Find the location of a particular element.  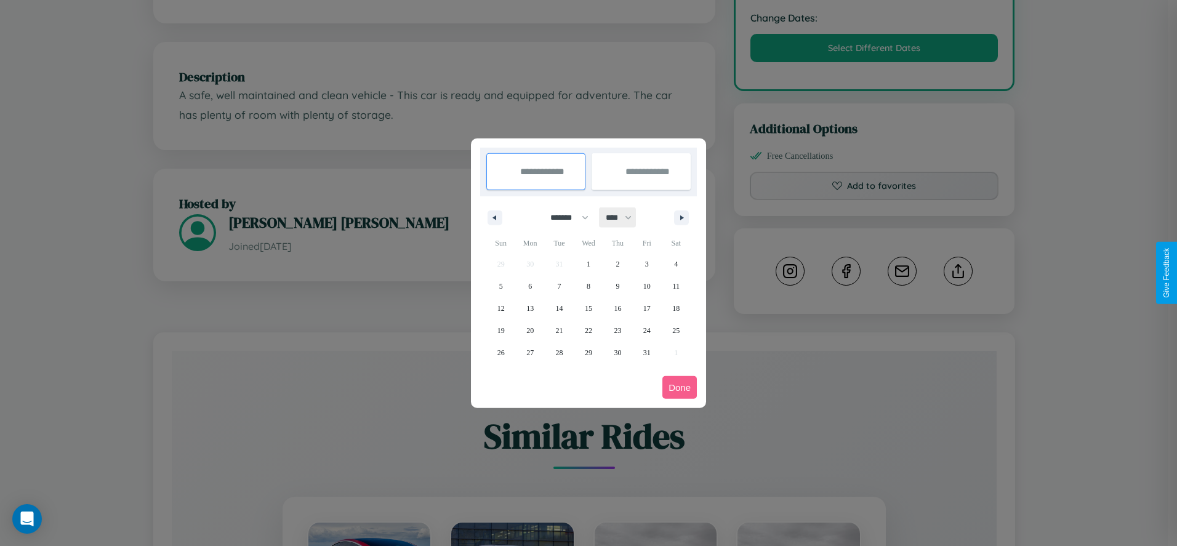

span: 17 is located at coordinates (647, 309).